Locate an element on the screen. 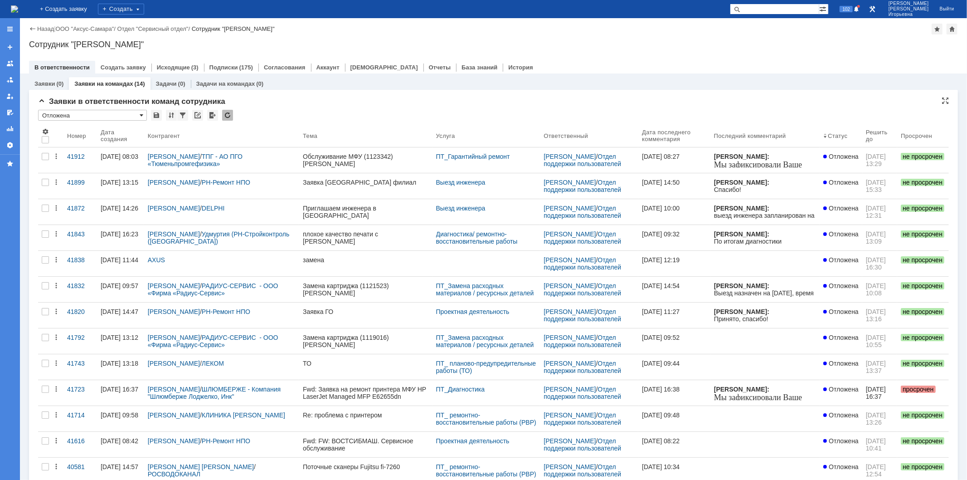 The image size is (967, 480). div: 41792 is located at coordinates (80, 337).